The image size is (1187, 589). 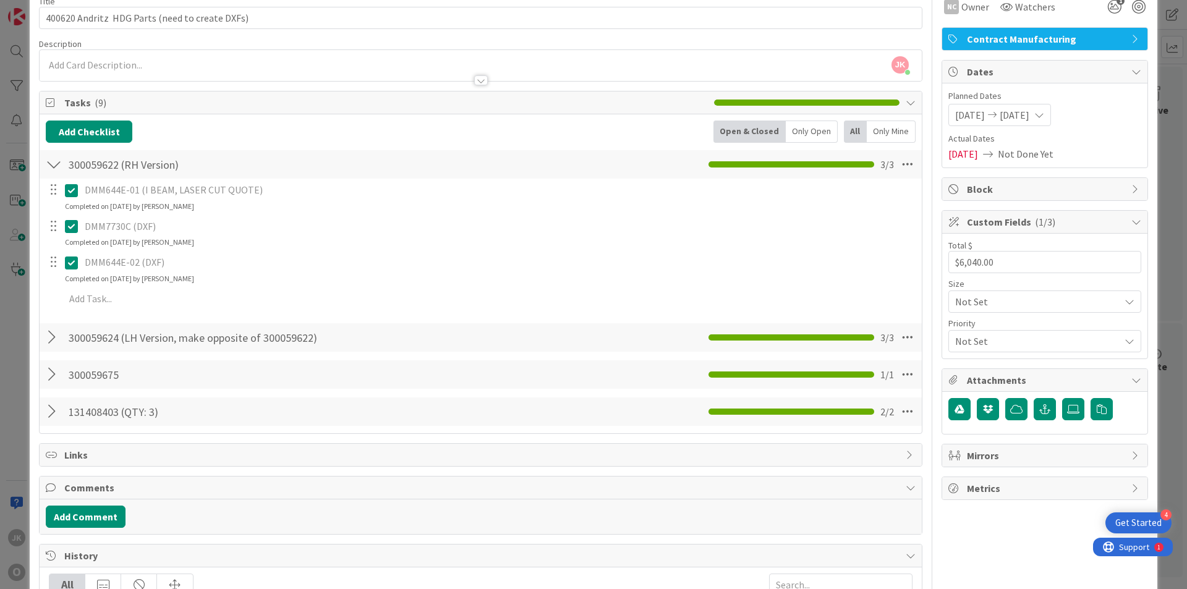 What do you see at coordinates (100, 103) in the screenshot?
I see `span: ( 9 )` at bounding box center [100, 103].